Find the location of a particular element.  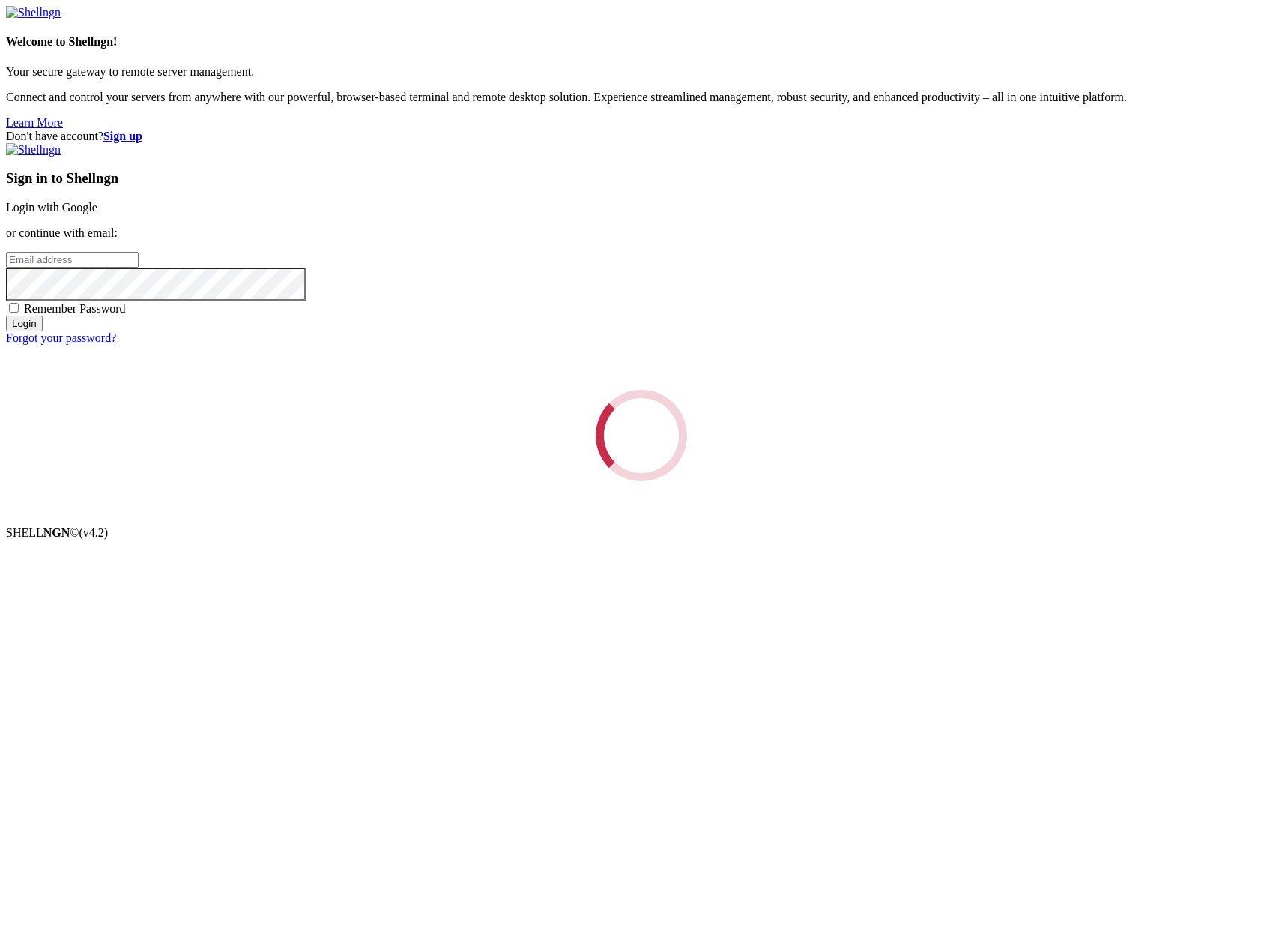

h3: Sign in to Shellngn is located at coordinates (641, 178).